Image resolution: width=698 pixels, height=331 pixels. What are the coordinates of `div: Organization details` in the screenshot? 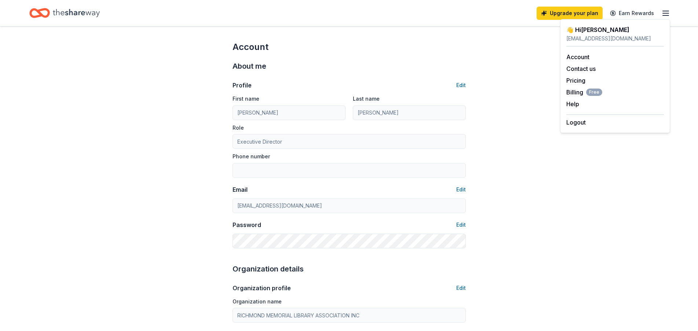 It's located at (349, 269).